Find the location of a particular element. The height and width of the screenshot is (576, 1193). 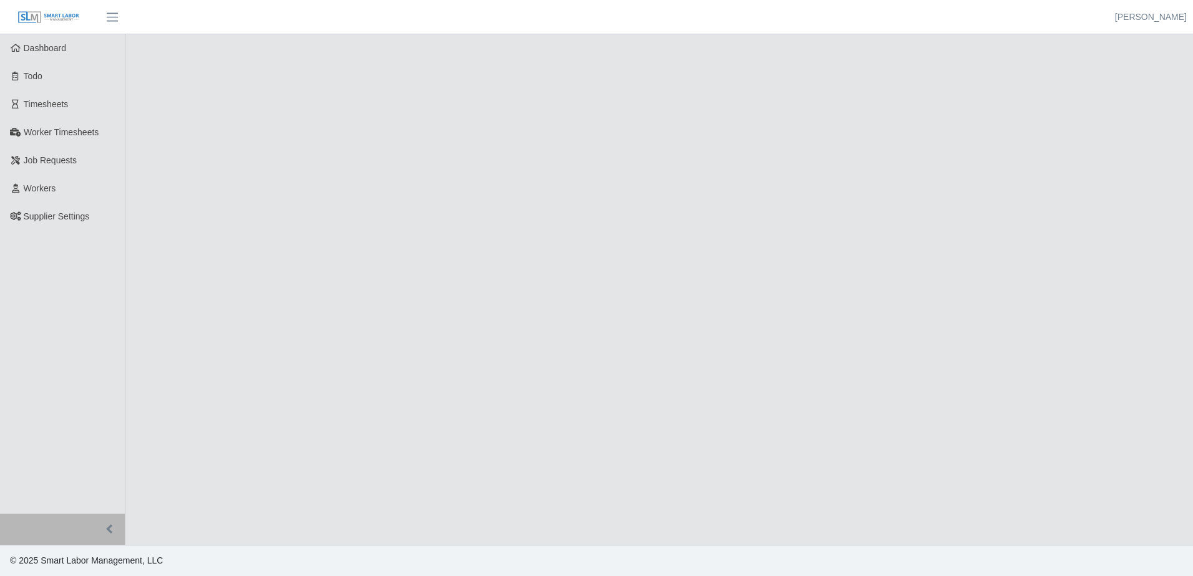

span: Dashboard is located at coordinates (45, 48).